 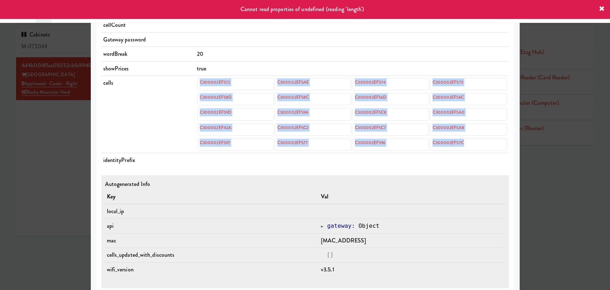 I want to click on a: C300002EF58C, so click(x=293, y=97).